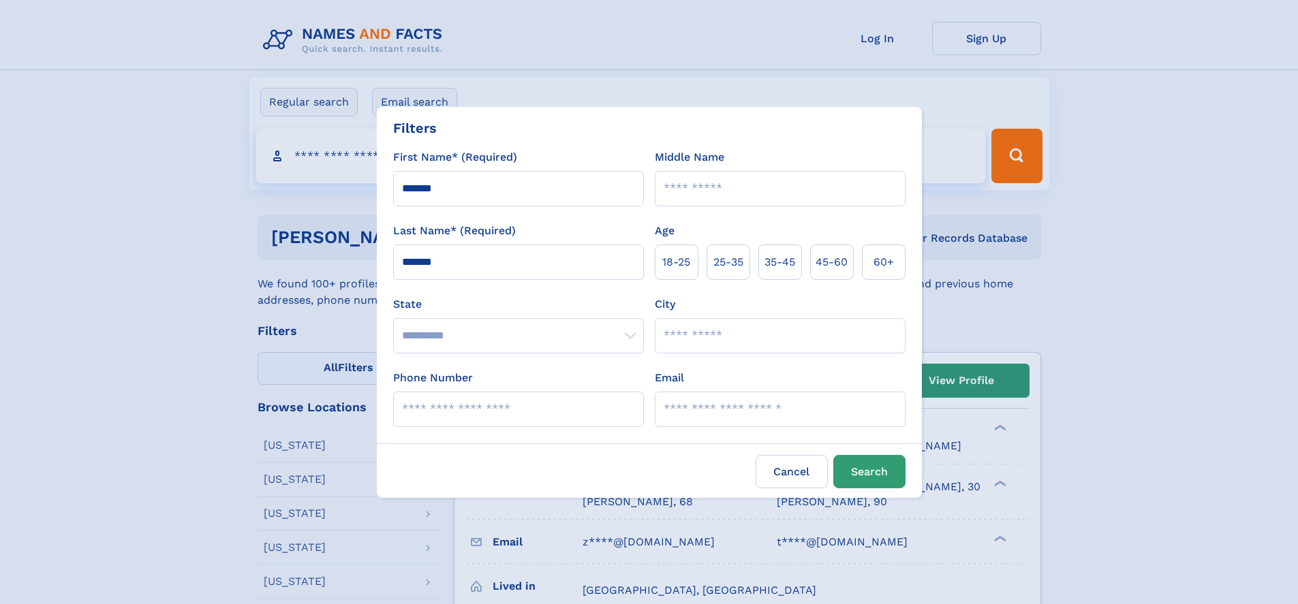 This screenshot has height=604, width=1298. I want to click on label: Middle Name, so click(689, 157).